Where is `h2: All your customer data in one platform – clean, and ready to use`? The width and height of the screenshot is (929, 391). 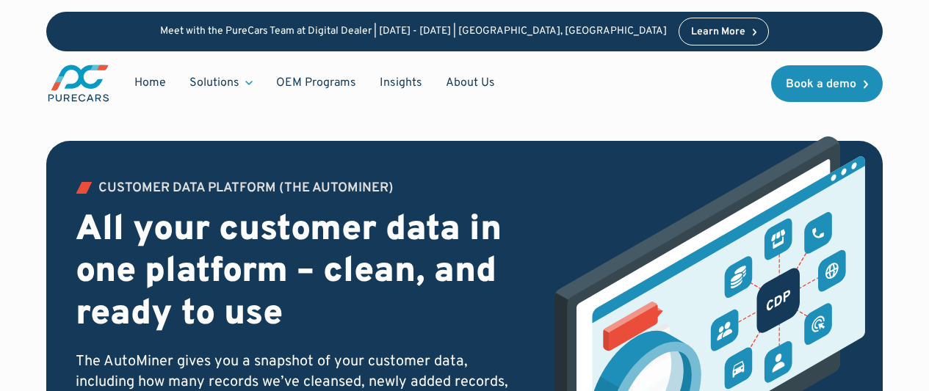 h2: All your customer data in one platform – clean, and ready to use is located at coordinates (297, 273).